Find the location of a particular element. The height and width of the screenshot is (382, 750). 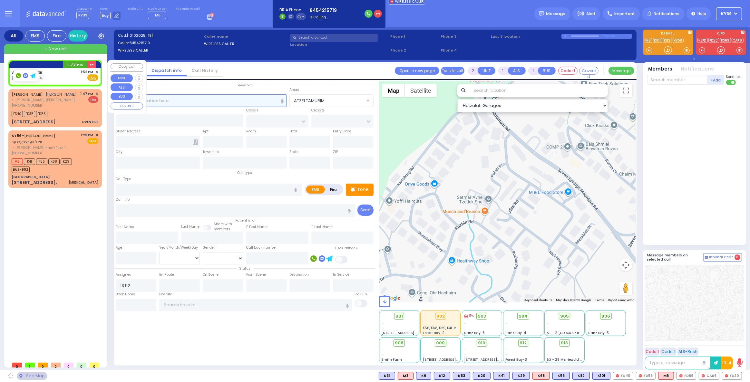

span: 905 is located at coordinates (564, 316).